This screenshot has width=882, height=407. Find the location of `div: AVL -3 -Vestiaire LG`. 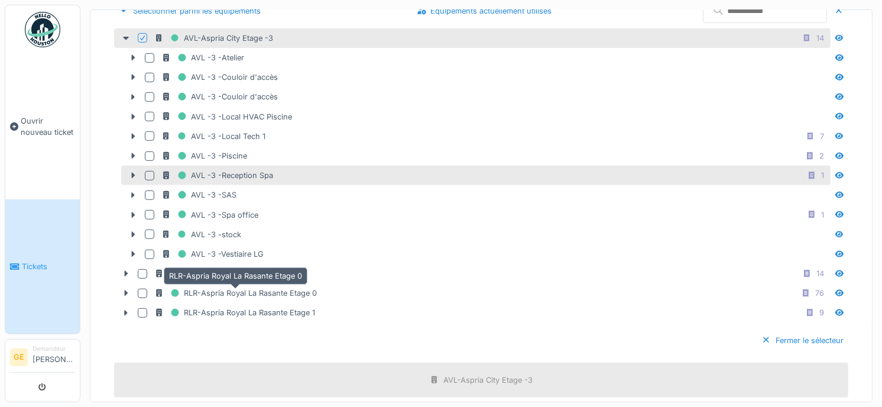

div: AVL -3 -Vestiaire LG is located at coordinates (212, 254).